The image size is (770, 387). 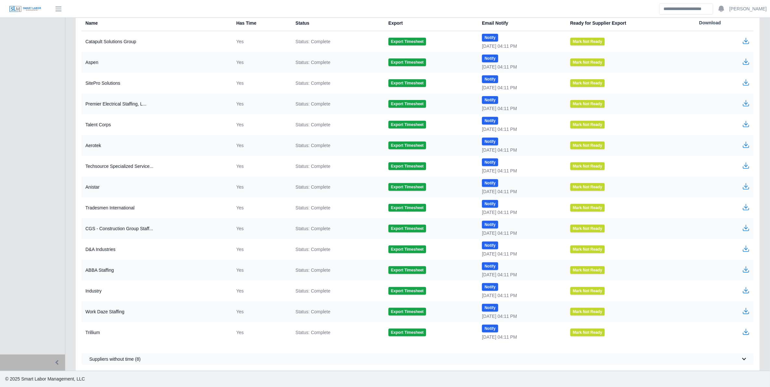 I want to click on td: D&A Industries, so click(x=156, y=249).